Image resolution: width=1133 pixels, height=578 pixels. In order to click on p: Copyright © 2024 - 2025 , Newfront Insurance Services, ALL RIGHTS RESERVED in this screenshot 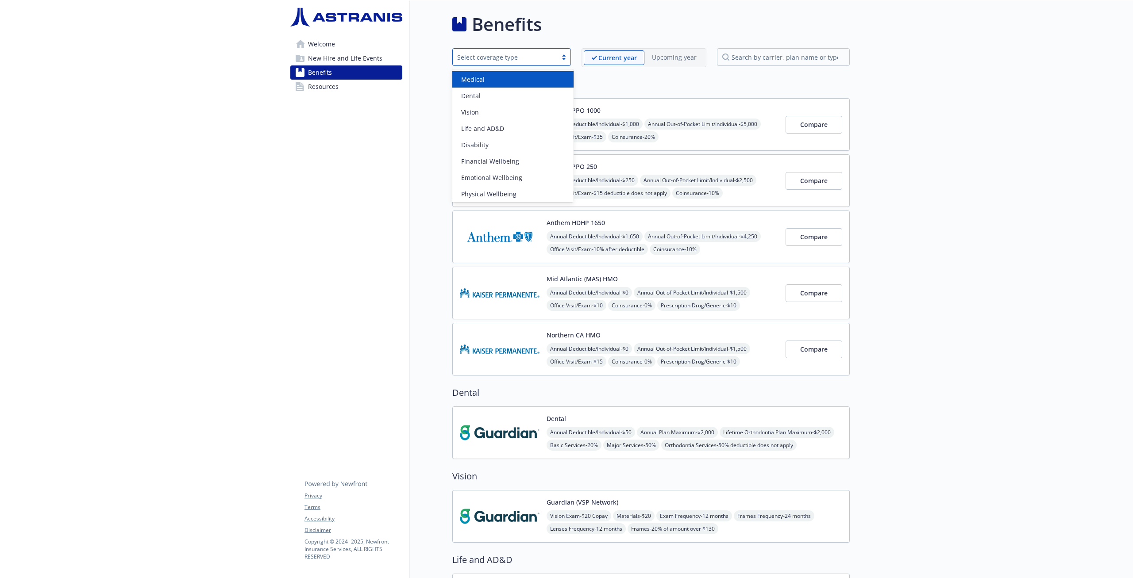, I will do `click(353, 549)`.